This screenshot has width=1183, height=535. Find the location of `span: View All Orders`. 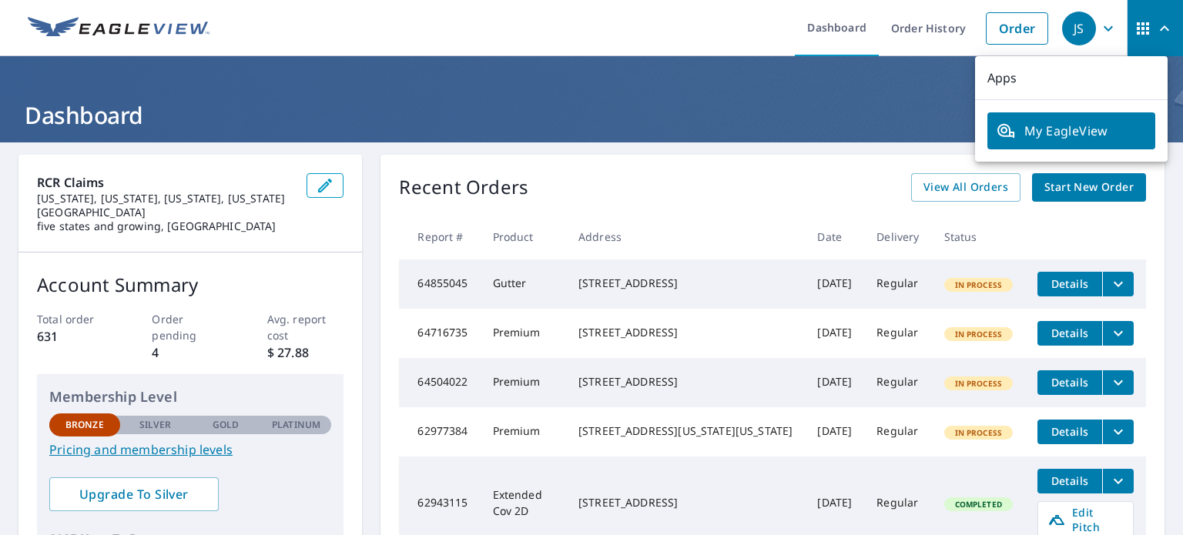

span: View All Orders is located at coordinates (966, 187).